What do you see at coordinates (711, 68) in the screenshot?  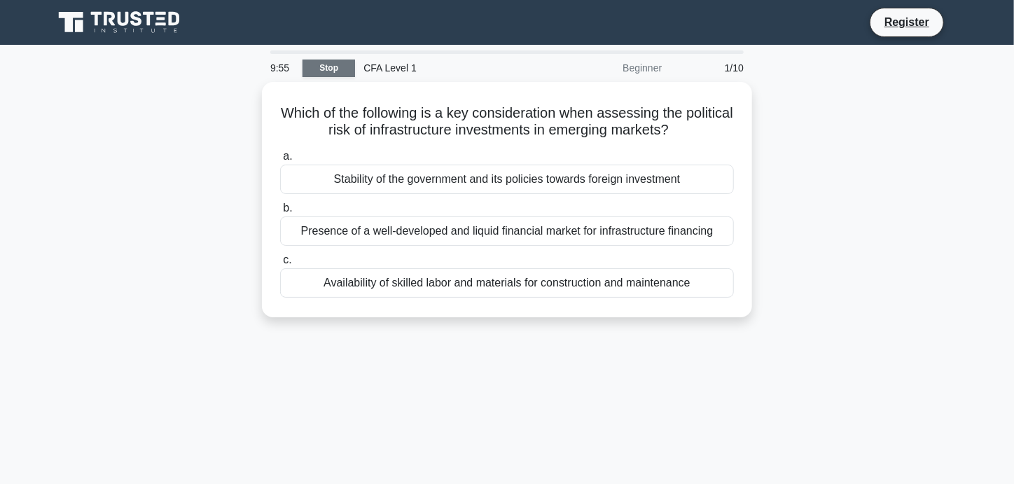 I see `div: 1/10` at bounding box center [711, 68].